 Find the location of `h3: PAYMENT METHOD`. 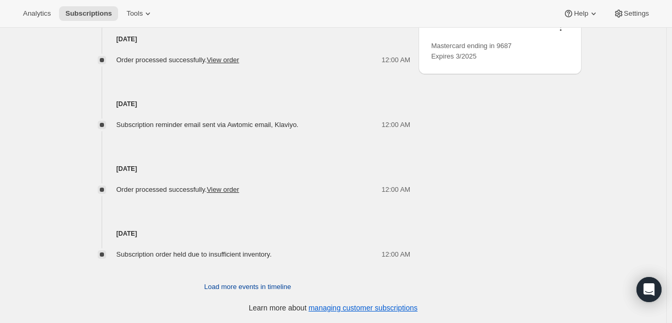

h3: PAYMENT METHOD is located at coordinates (460, 28).